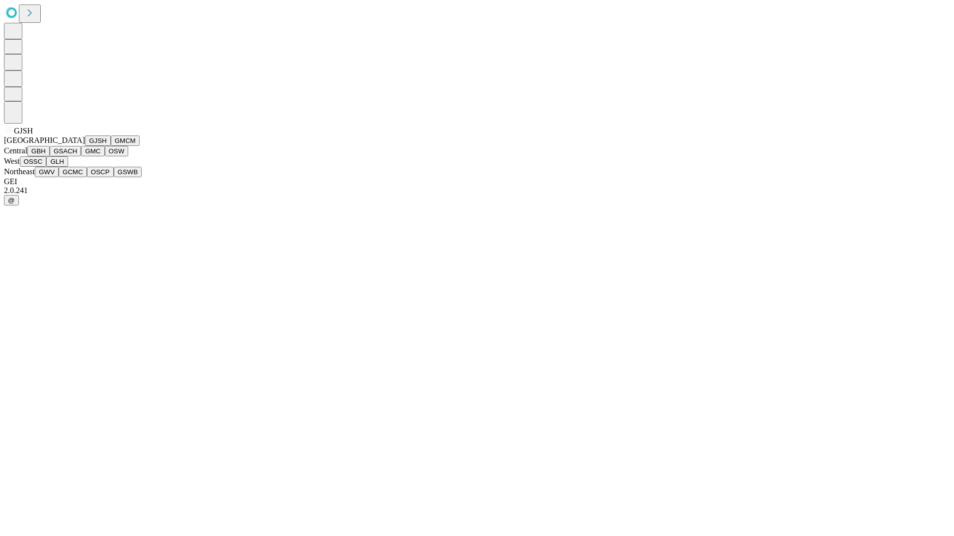 The height and width of the screenshot is (536, 954). I want to click on span: GJSH, so click(23, 131).